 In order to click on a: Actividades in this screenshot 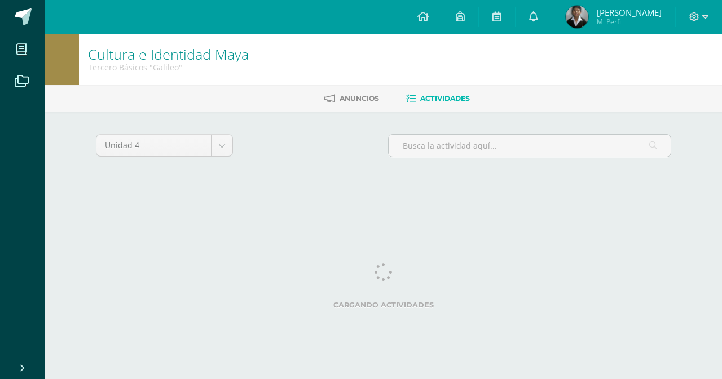, I will do `click(437, 99)`.